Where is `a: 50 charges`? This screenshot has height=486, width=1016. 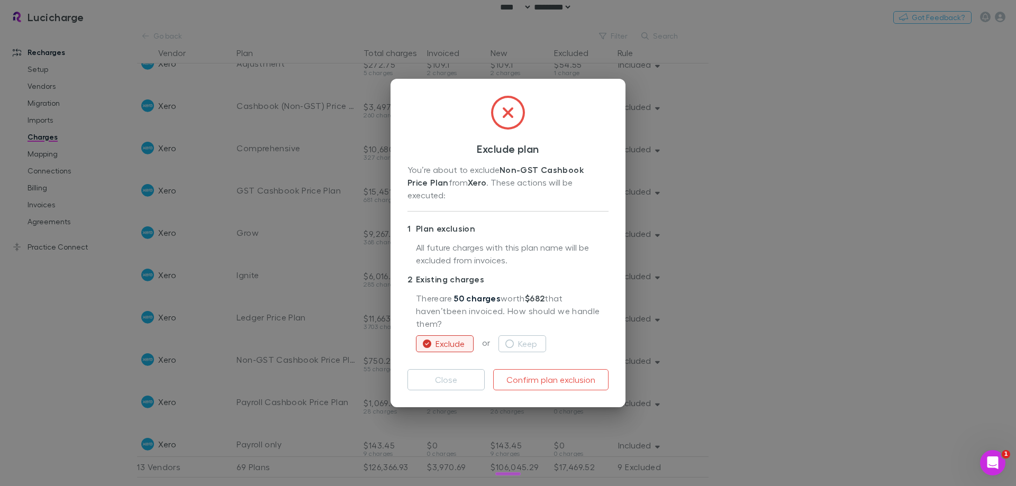 a: 50 charges is located at coordinates (477, 298).